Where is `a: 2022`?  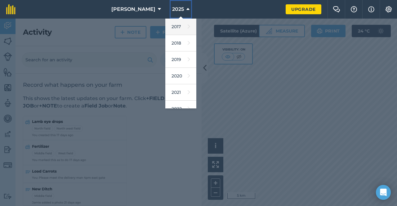
a: 2022 is located at coordinates (181, 109).